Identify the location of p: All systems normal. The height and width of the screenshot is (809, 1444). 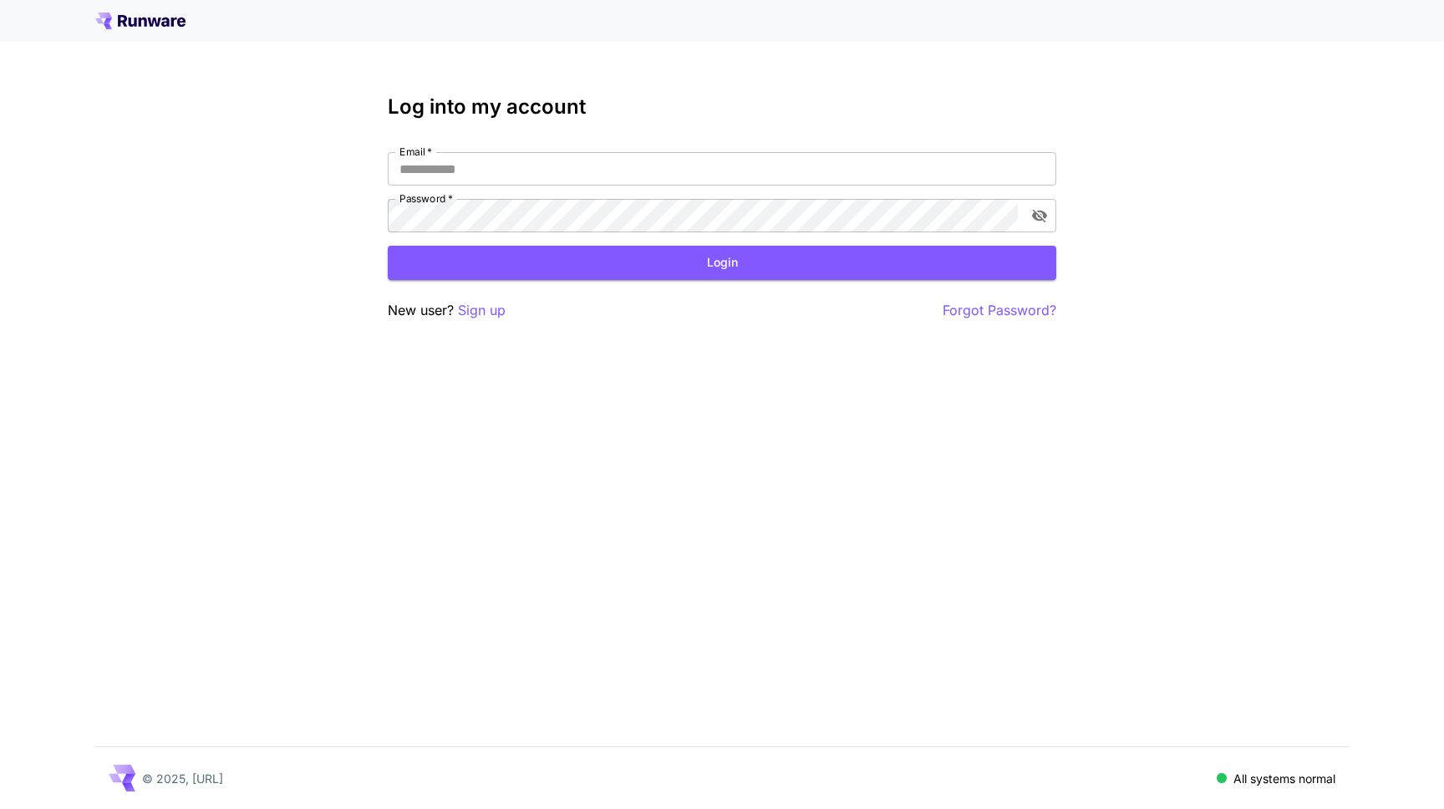
(1285, 778).